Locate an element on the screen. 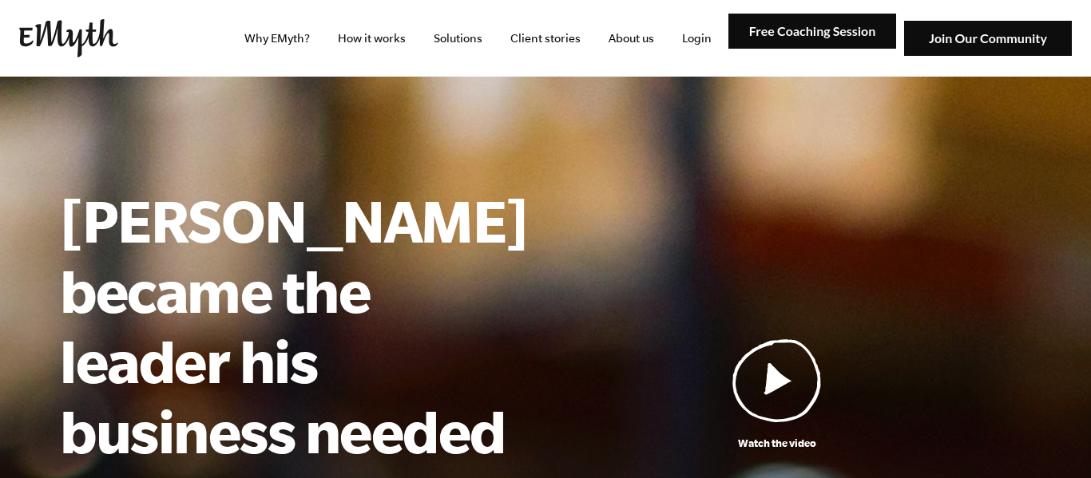 The image size is (1091, 478). a: Watch the video is located at coordinates (777, 395).